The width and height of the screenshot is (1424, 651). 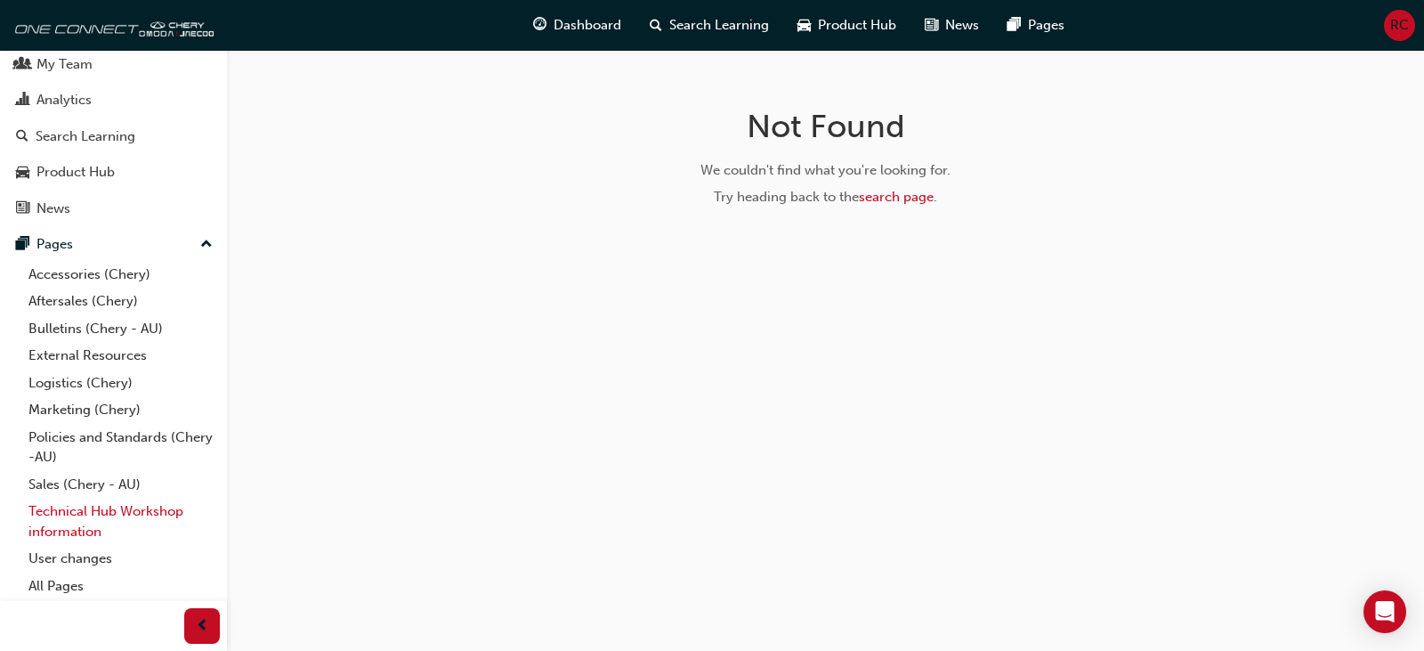 What do you see at coordinates (206, 245) in the screenshot?
I see `span: up-icon` at bounding box center [206, 245].